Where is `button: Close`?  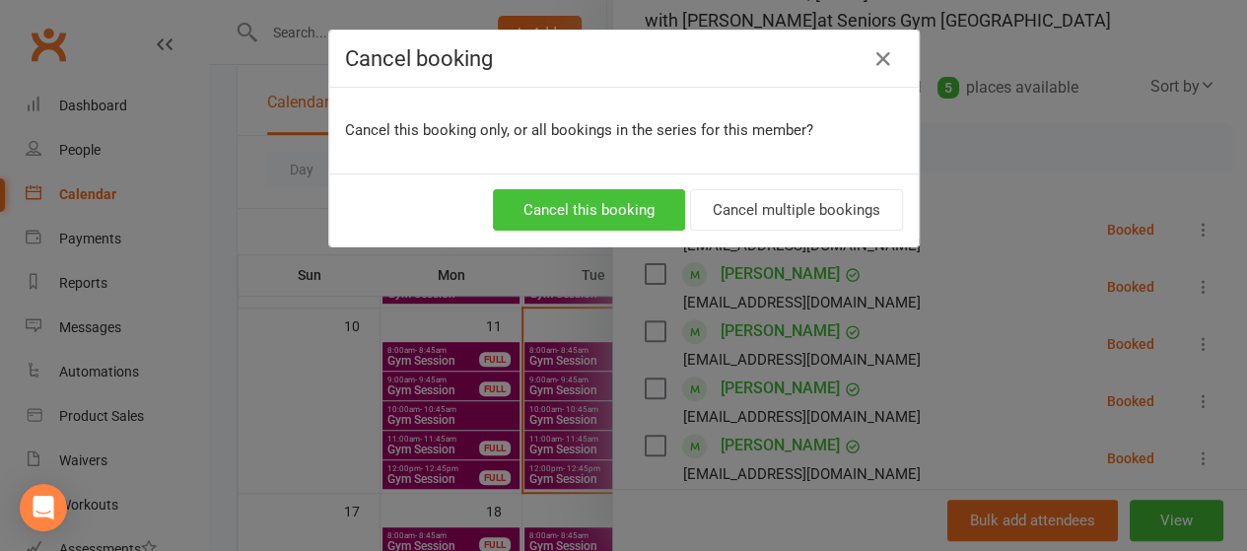
button: Close is located at coordinates (883, 59).